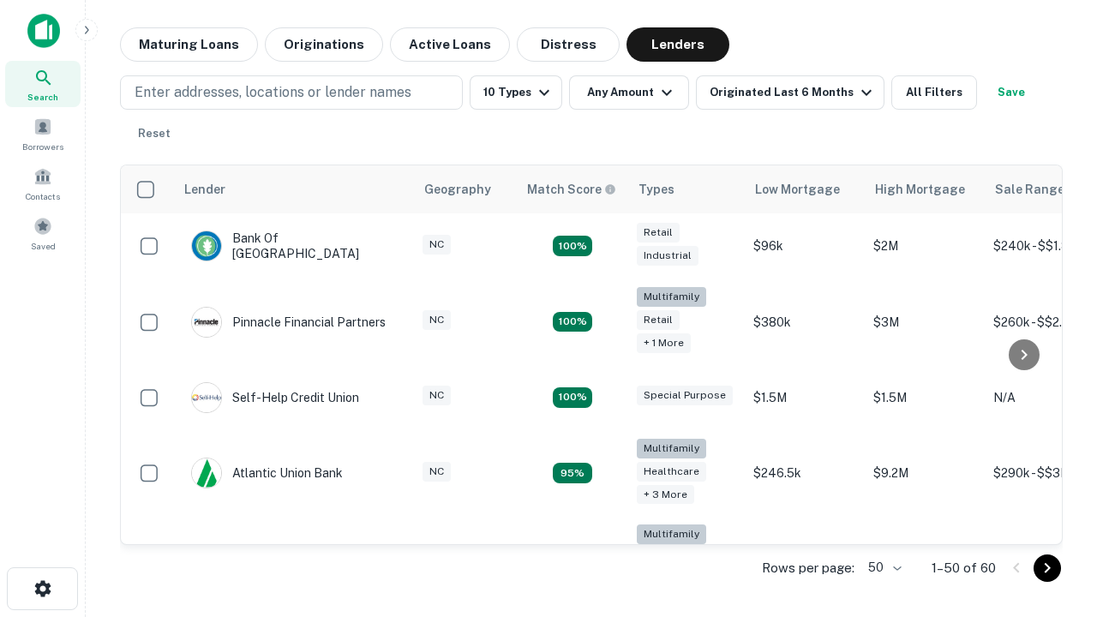 The image size is (1097, 617). What do you see at coordinates (805, 473) in the screenshot?
I see `td: $246.5k` at bounding box center [805, 473].